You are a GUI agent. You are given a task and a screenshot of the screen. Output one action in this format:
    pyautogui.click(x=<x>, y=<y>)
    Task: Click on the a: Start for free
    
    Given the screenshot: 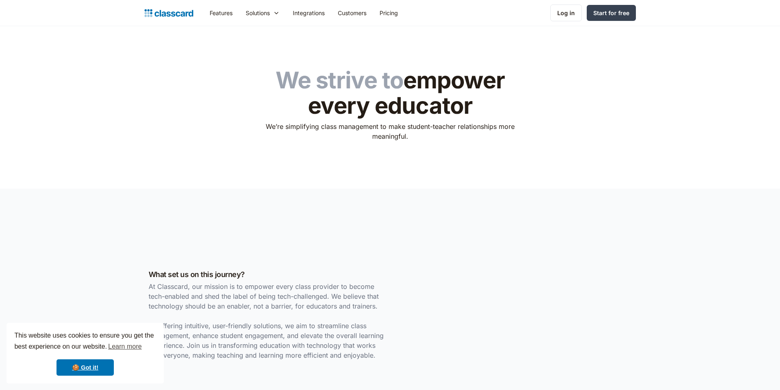 What is the action you would take?
    pyautogui.click(x=611, y=13)
    